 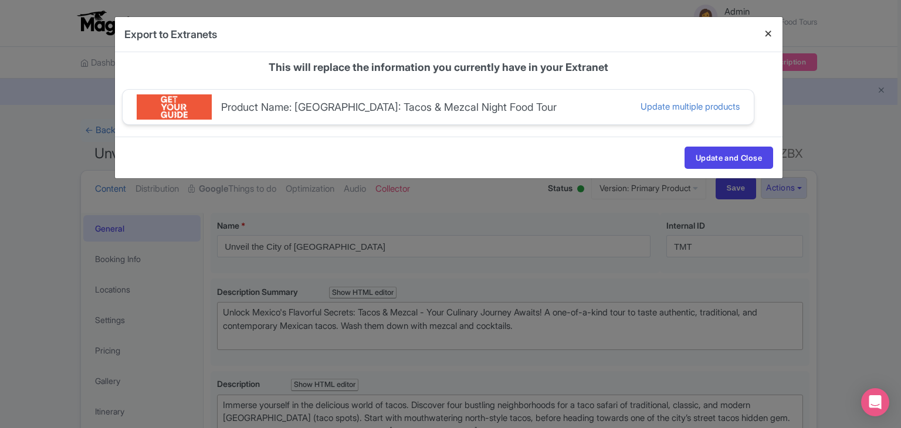 I want to click on a: Update multiple products, so click(x=692, y=107).